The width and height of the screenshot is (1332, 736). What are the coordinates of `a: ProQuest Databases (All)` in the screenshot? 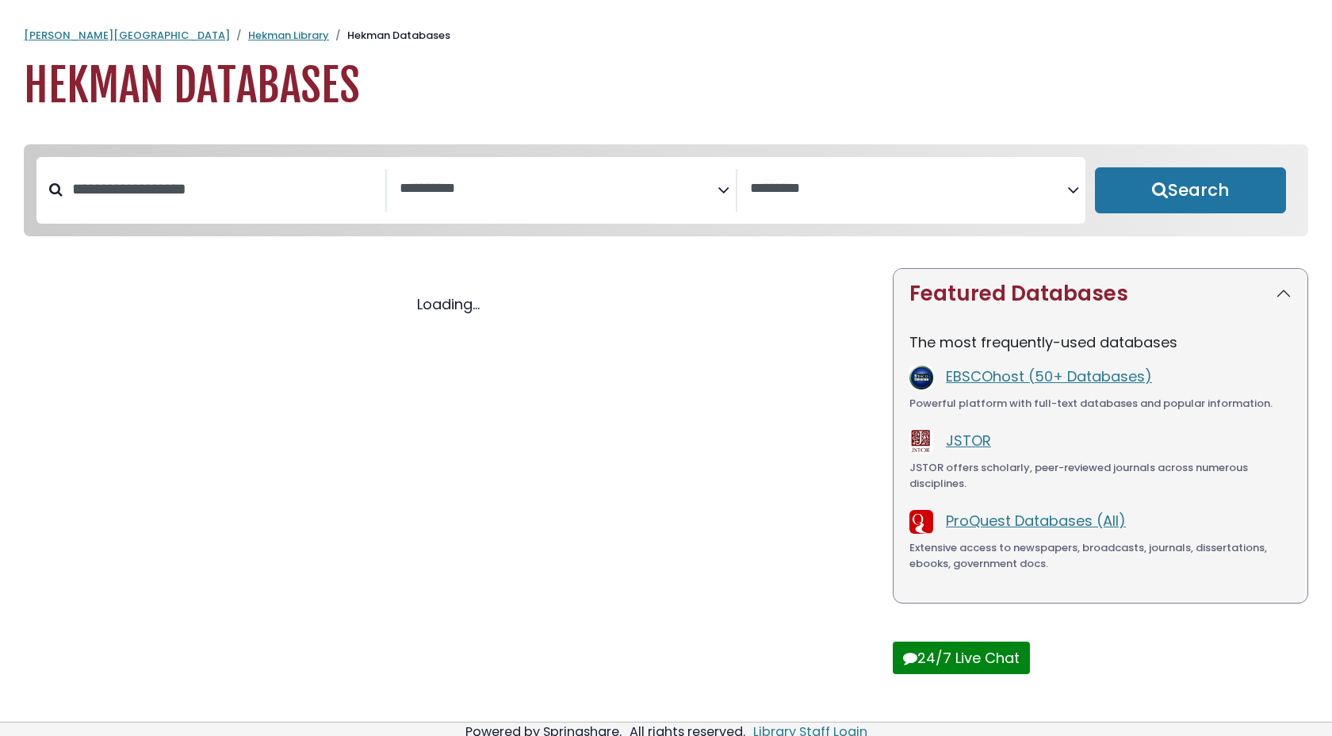 It's located at (1036, 520).